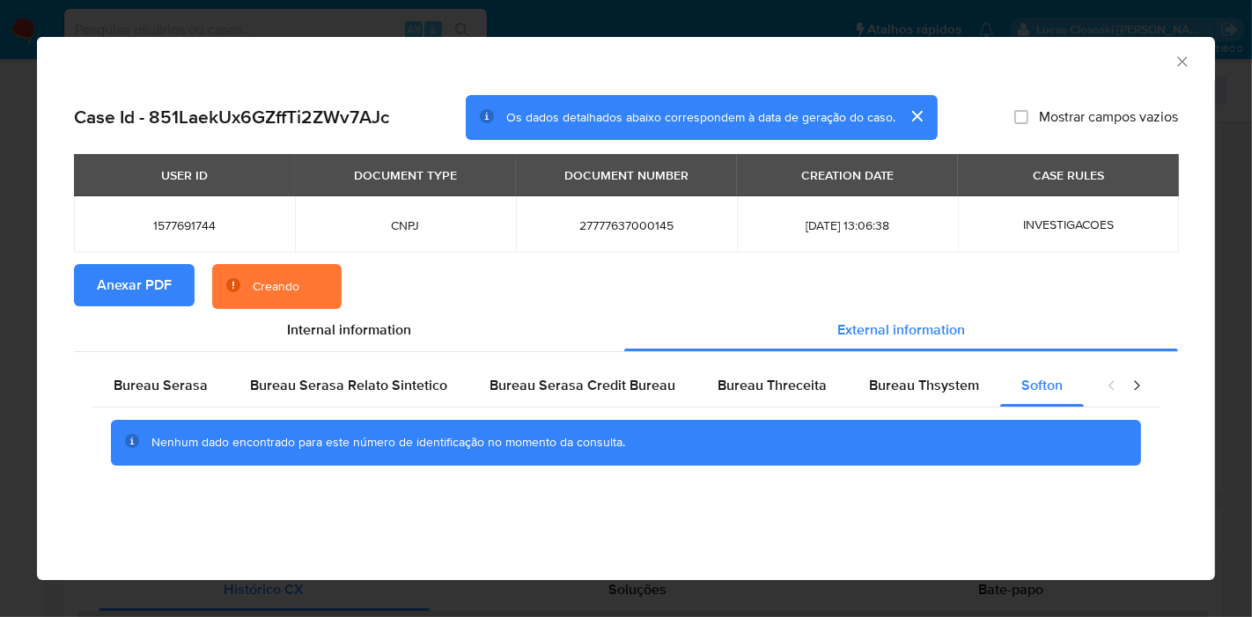 This screenshot has width=1252, height=617. I want to click on button: Anexar PDF, so click(134, 285).